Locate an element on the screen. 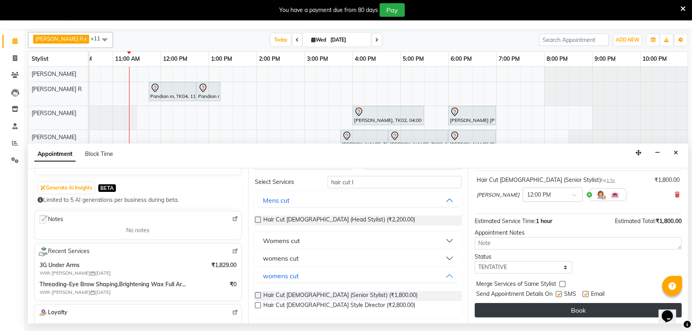 The width and height of the screenshot is (692, 331). span: Merge Services of Same Stylist is located at coordinates (516, 284).